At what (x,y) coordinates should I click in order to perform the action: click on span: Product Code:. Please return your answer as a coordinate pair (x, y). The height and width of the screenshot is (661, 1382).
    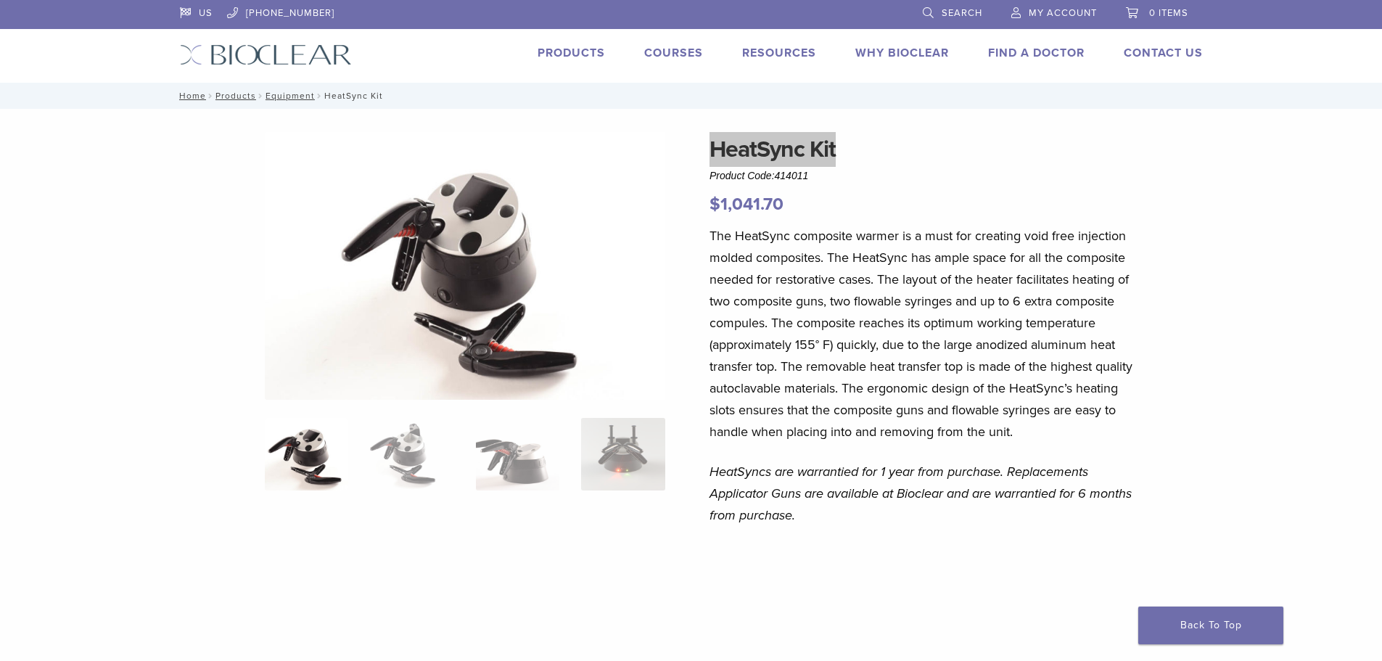
    Looking at the image, I should click on (759, 176).